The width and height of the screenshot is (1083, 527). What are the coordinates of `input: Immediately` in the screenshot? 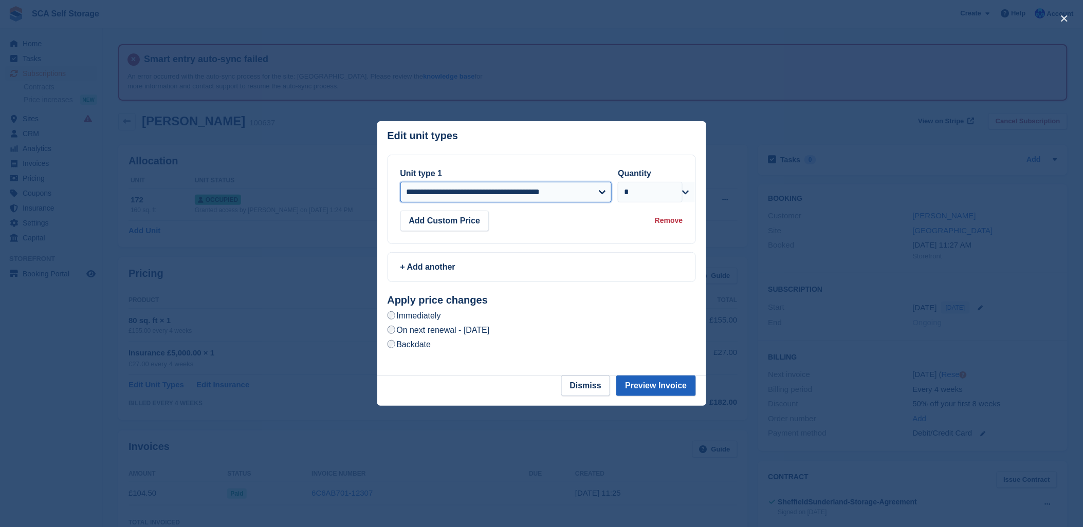 It's located at (392, 316).